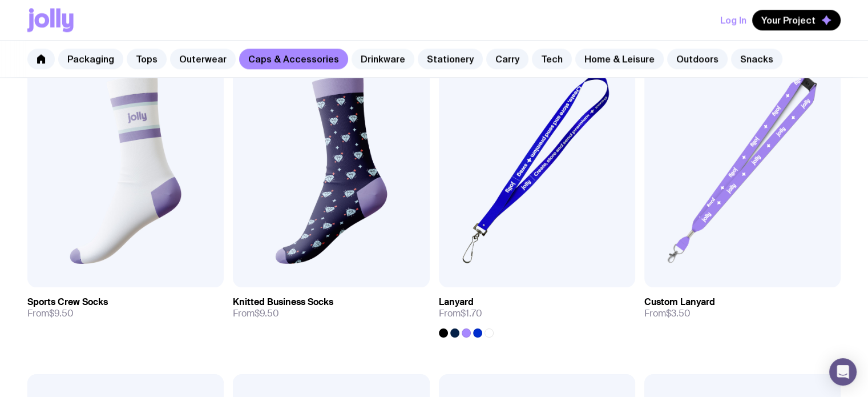  Describe the element at coordinates (680, 302) in the screenshot. I see `h3: Custom Lanyard` at that location.